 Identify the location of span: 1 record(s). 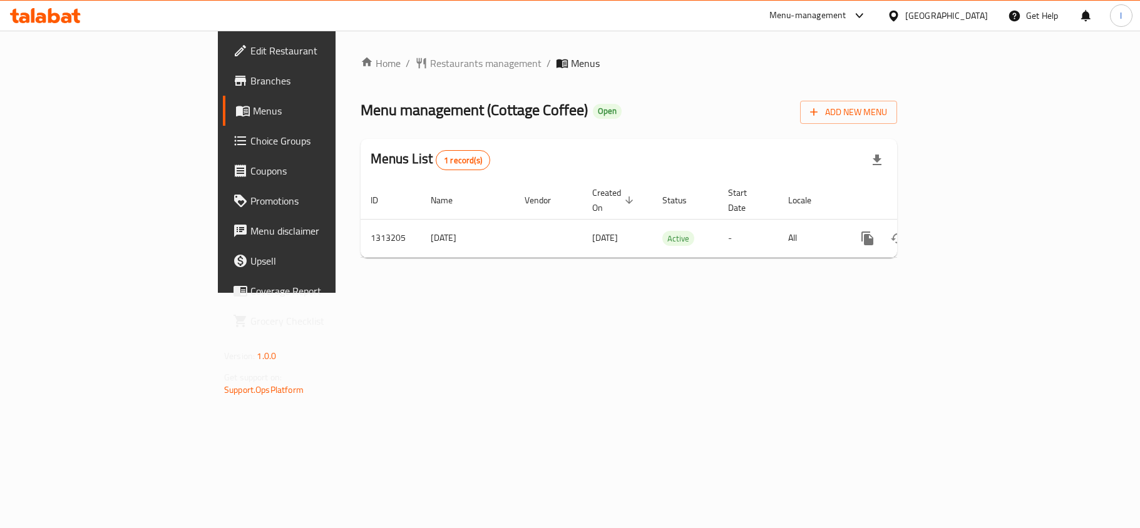
(463, 160).